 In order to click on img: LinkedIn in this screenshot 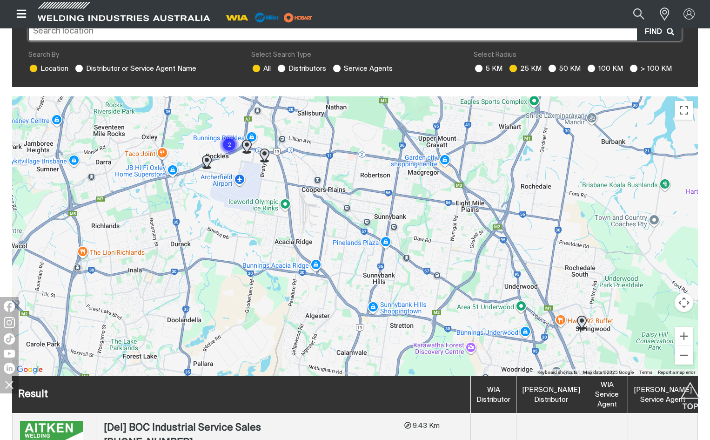, I will do `click(9, 368)`.